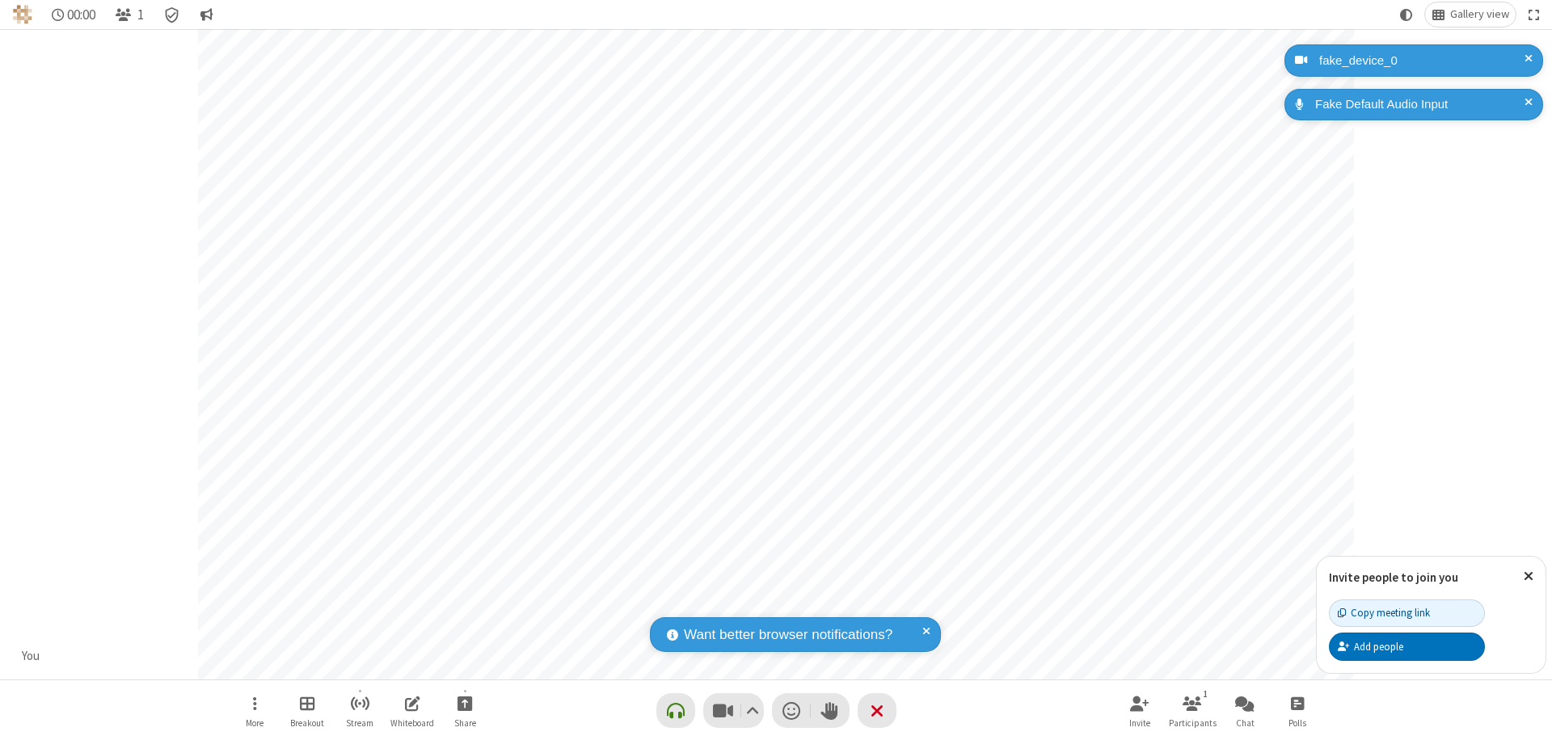 This screenshot has height=740, width=1552. I want to click on button: Connect your audio, so click(676, 710).